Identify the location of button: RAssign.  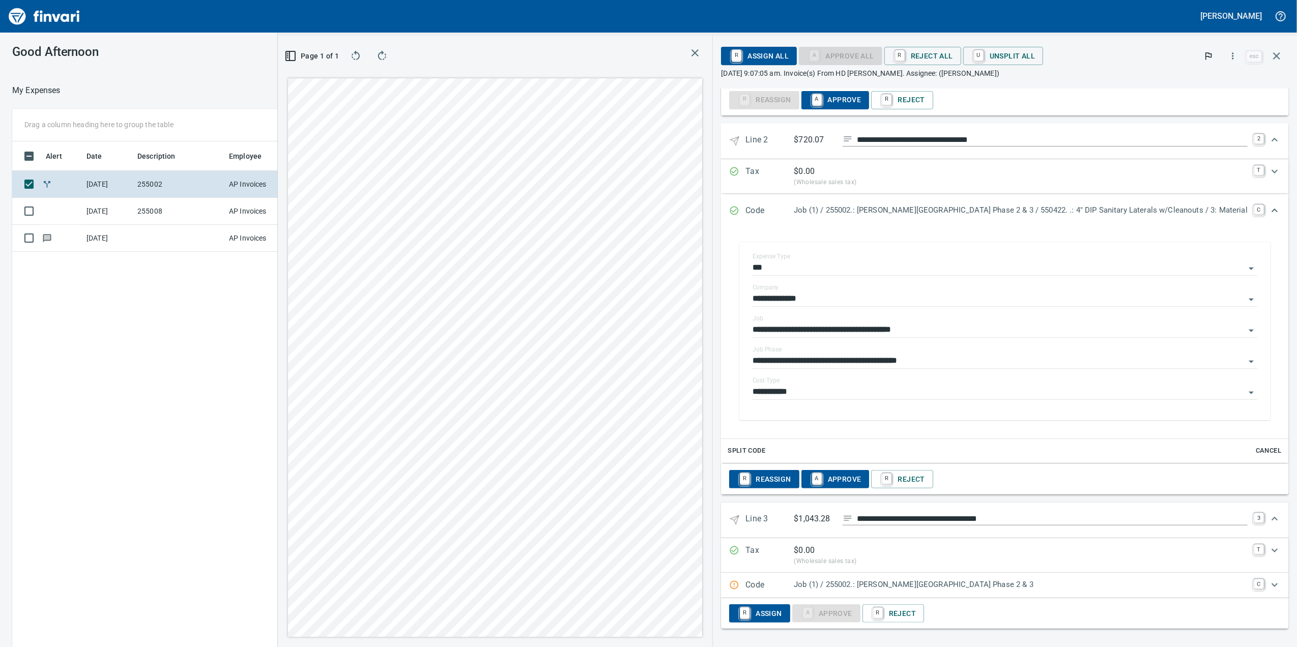
(759, 613).